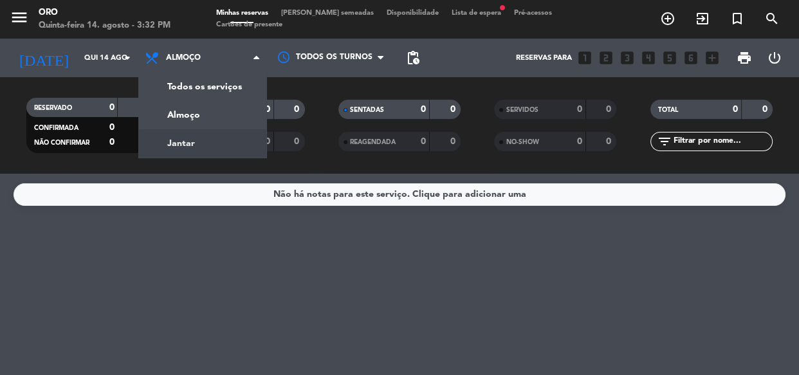 Image resolution: width=799 pixels, height=375 pixels. I want to click on button: menu, so click(19, 19).